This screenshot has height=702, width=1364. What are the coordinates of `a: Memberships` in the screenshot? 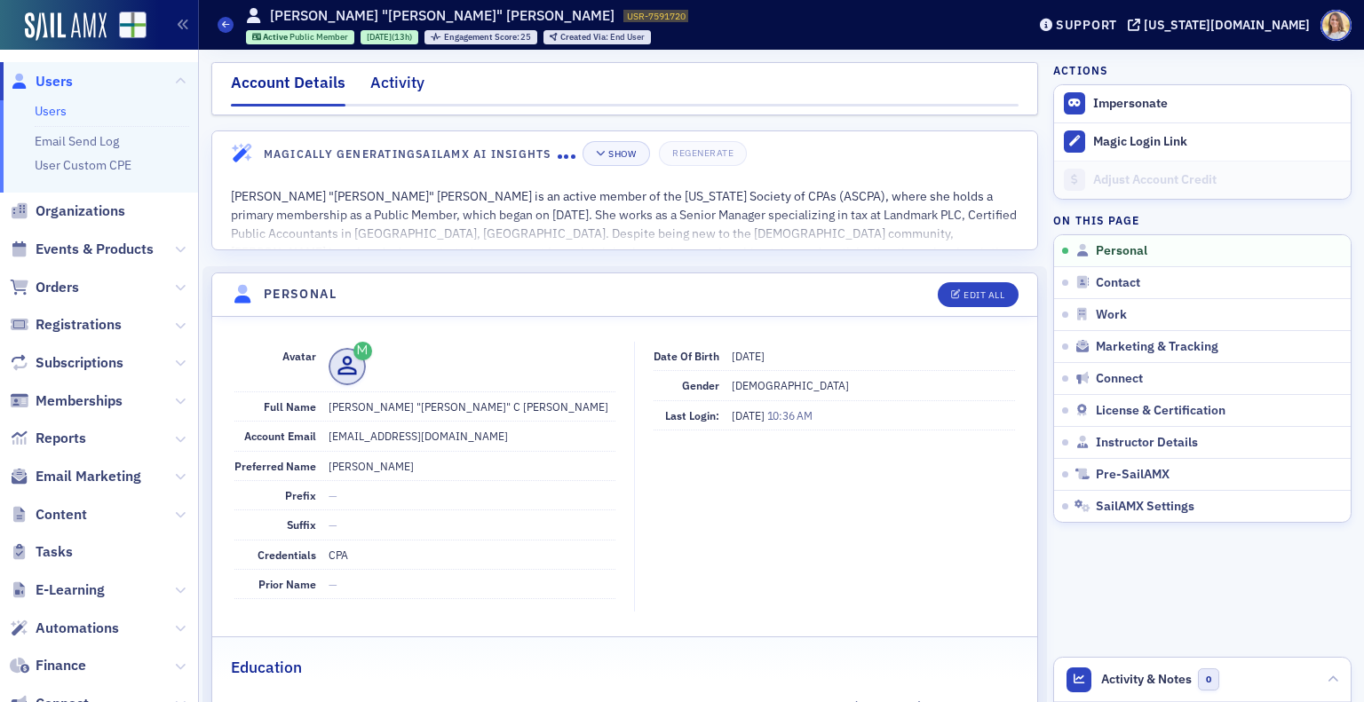 It's located at (66, 401).